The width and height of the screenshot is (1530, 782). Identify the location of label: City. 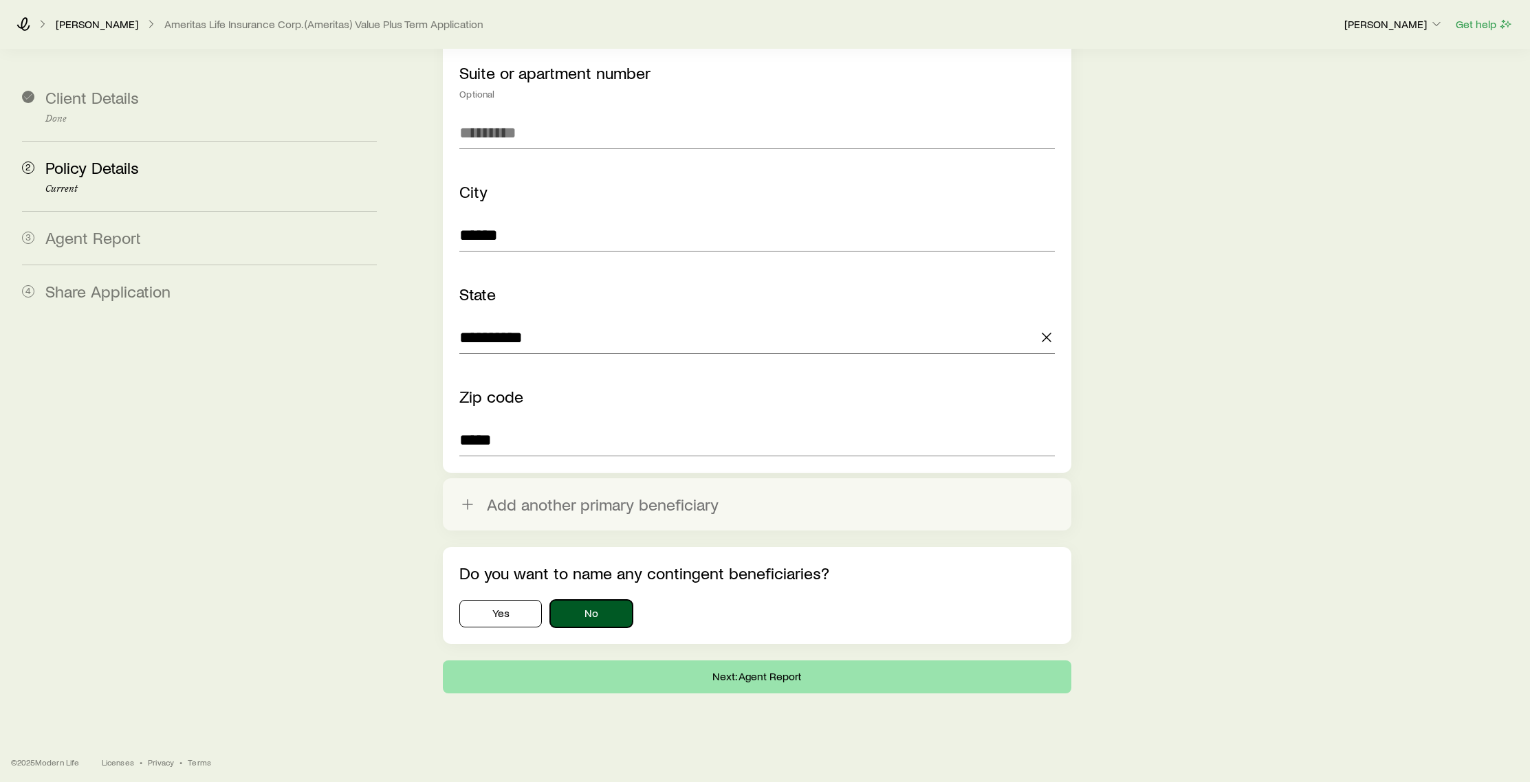
(473, 191).